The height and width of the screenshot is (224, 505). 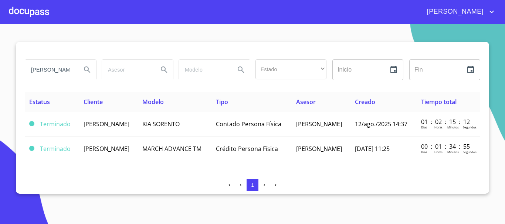 What do you see at coordinates (306, 102) in the screenshot?
I see `span: Asesor` at bounding box center [306, 102].